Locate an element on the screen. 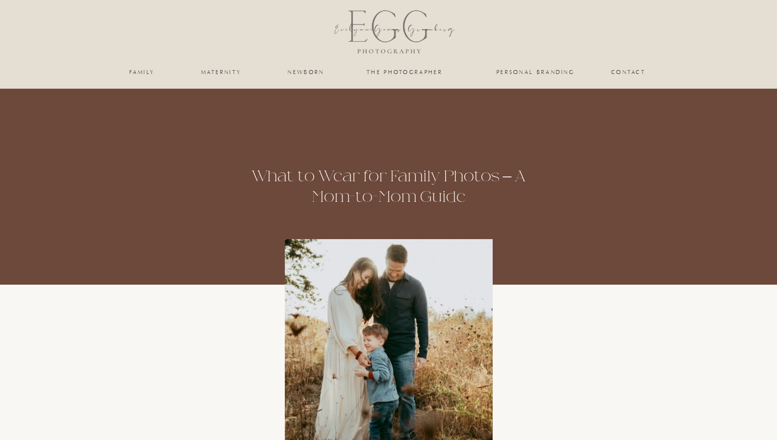 This screenshot has width=777, height=440. a: family is located at coordinates (142, 72).